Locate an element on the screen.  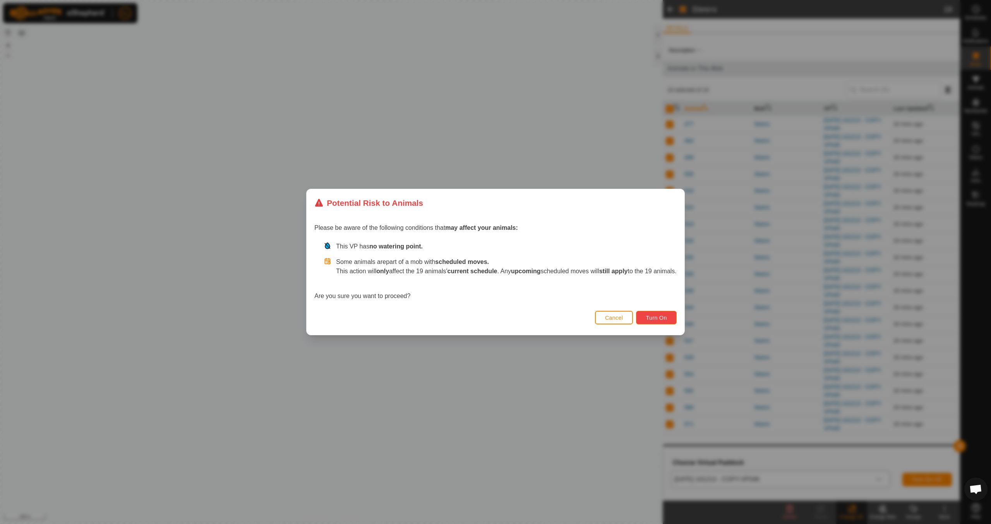
p: This action will affect the 19 animals' . Any scheduled moves will to the 19 animals. is located at coordinates (507, 271).